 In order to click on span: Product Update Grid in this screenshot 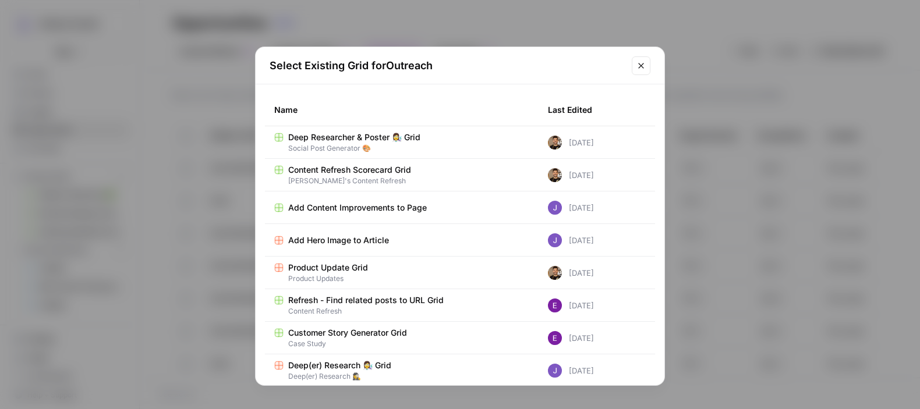, I will do `click(328, 268)`.